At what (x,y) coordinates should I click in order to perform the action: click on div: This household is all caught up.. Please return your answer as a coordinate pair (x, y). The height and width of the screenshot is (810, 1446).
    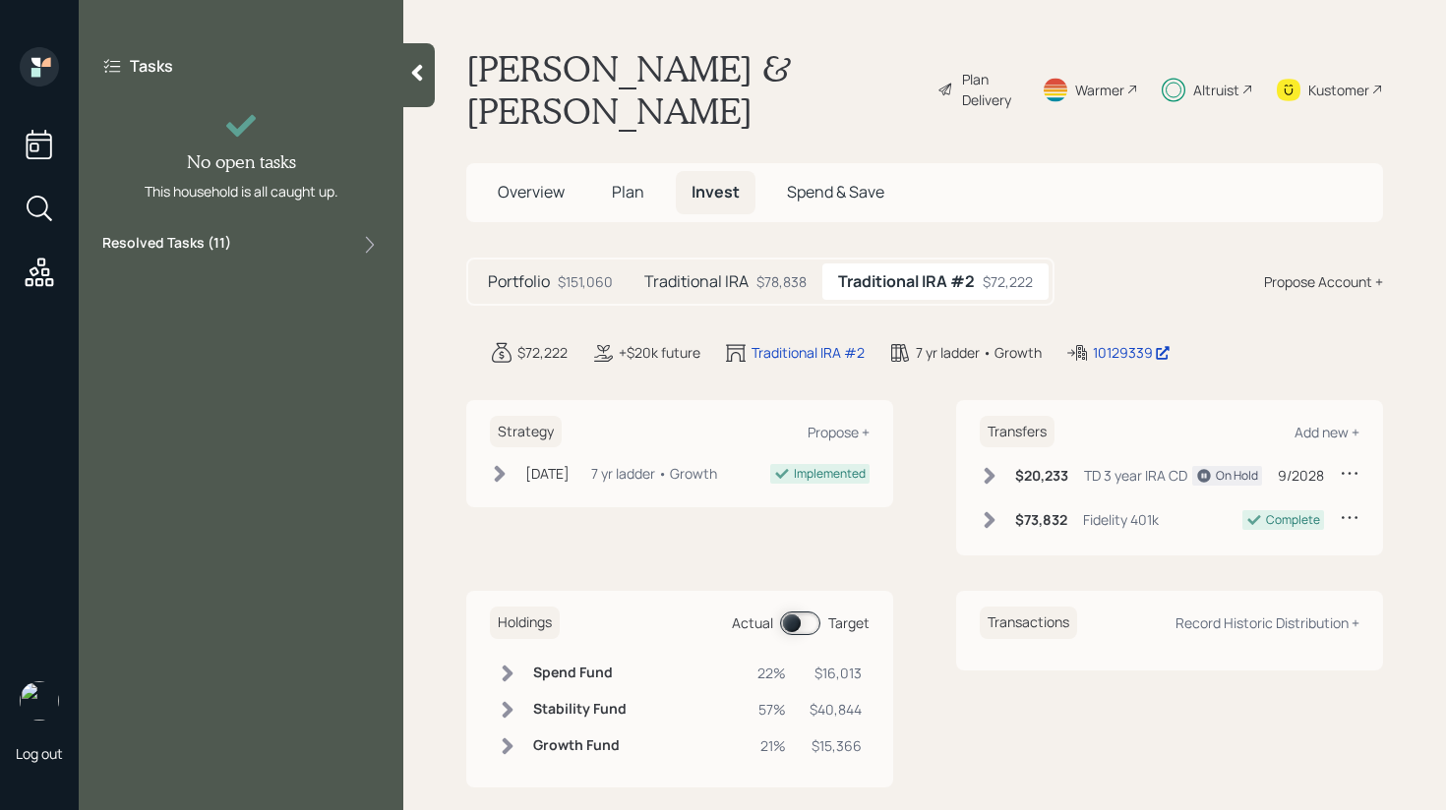
    Looking at the image, I should click on (241, 191).